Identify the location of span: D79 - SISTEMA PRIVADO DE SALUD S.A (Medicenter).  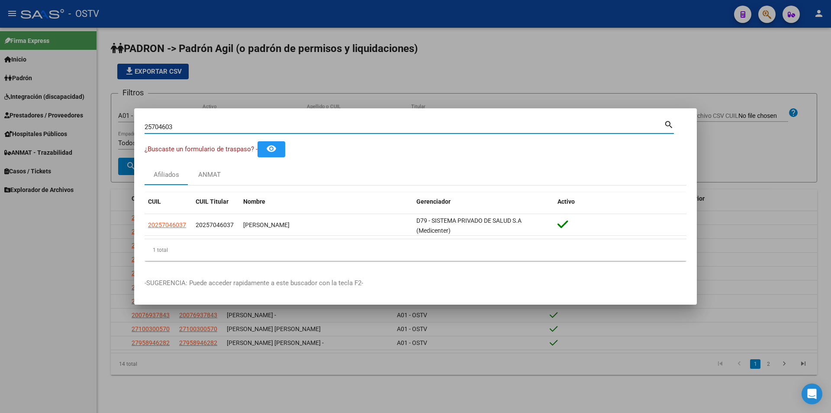
(469, 225).